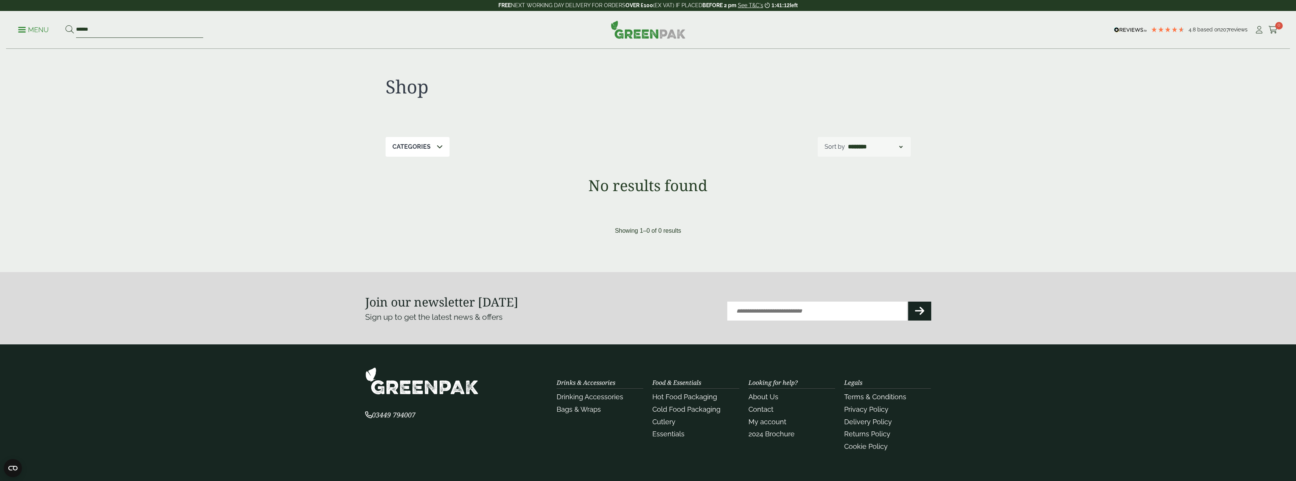 The height and width of the screenshot is (481, 1296). I want to click on i: Cart, so click(1273, 30).